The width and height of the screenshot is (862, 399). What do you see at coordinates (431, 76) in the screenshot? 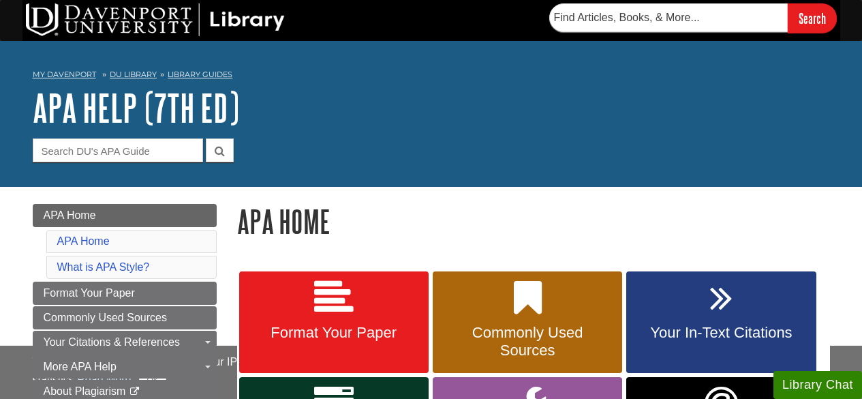
I see `nav: breadcrumb` at bounding box center [431, 76].